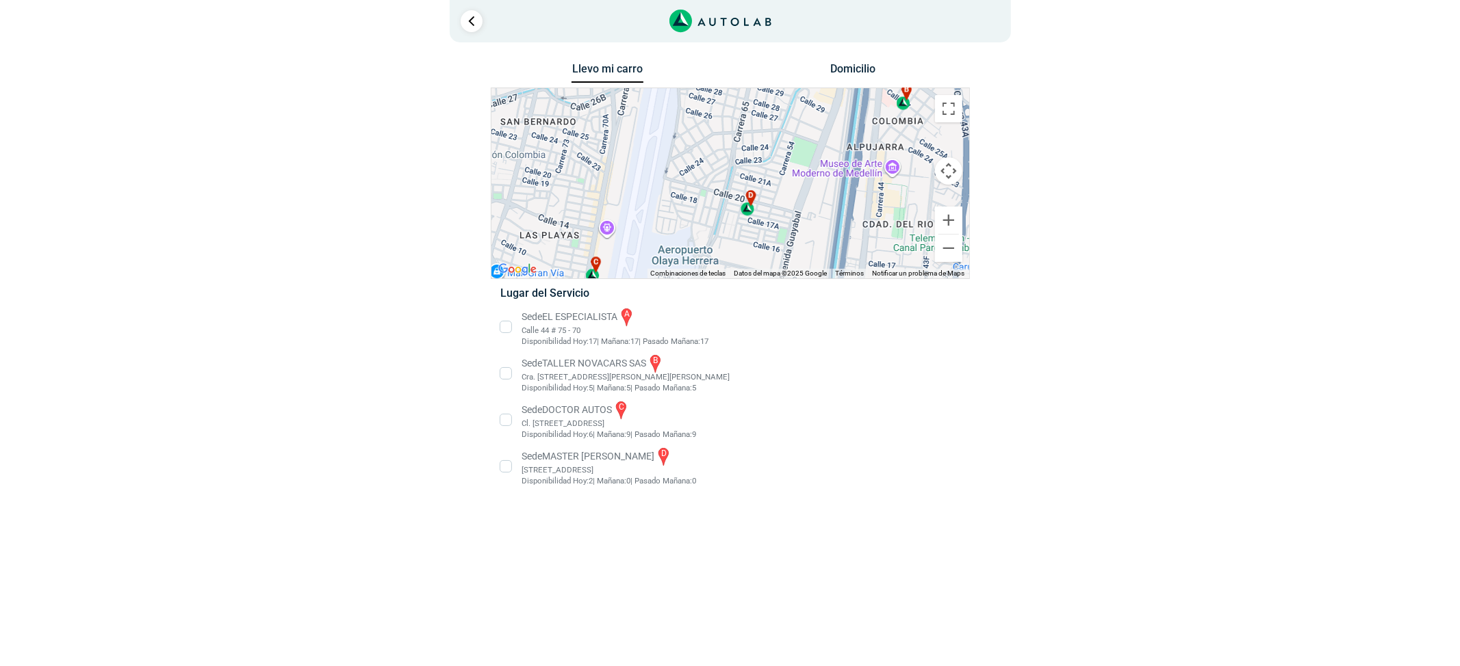 This screenshot has height=666, width=1460. What do you see at coordinates (607, 73) in the screenshot?
I see `button: Llevo mi carro` at bounding box center [607, 73].